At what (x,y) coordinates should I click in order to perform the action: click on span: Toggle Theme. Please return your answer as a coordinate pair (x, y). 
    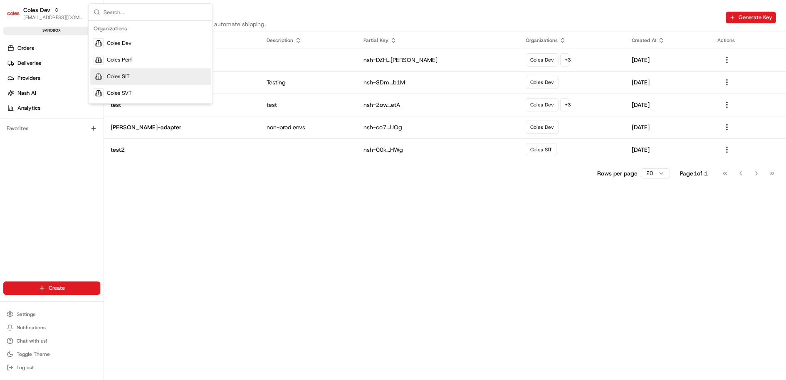
    Looking at the image, I should click on (33, 354).